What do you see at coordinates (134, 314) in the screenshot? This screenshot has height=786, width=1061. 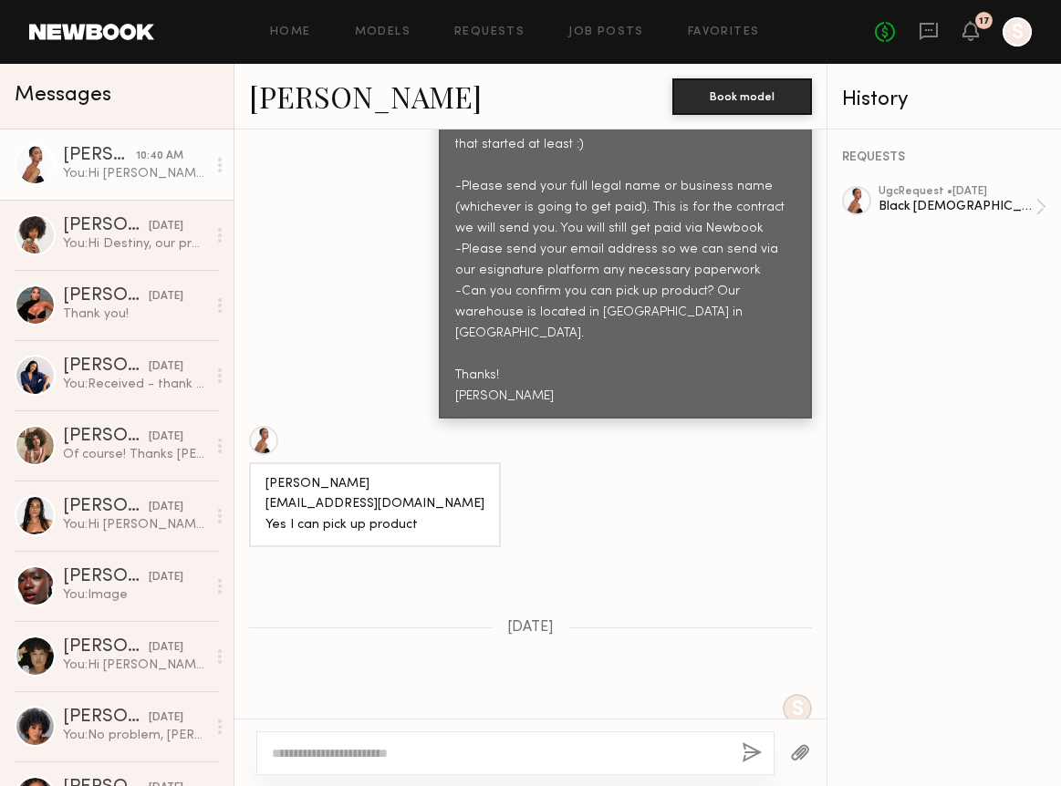 I see `div: Thank you!` at bounding box center [134, 314].